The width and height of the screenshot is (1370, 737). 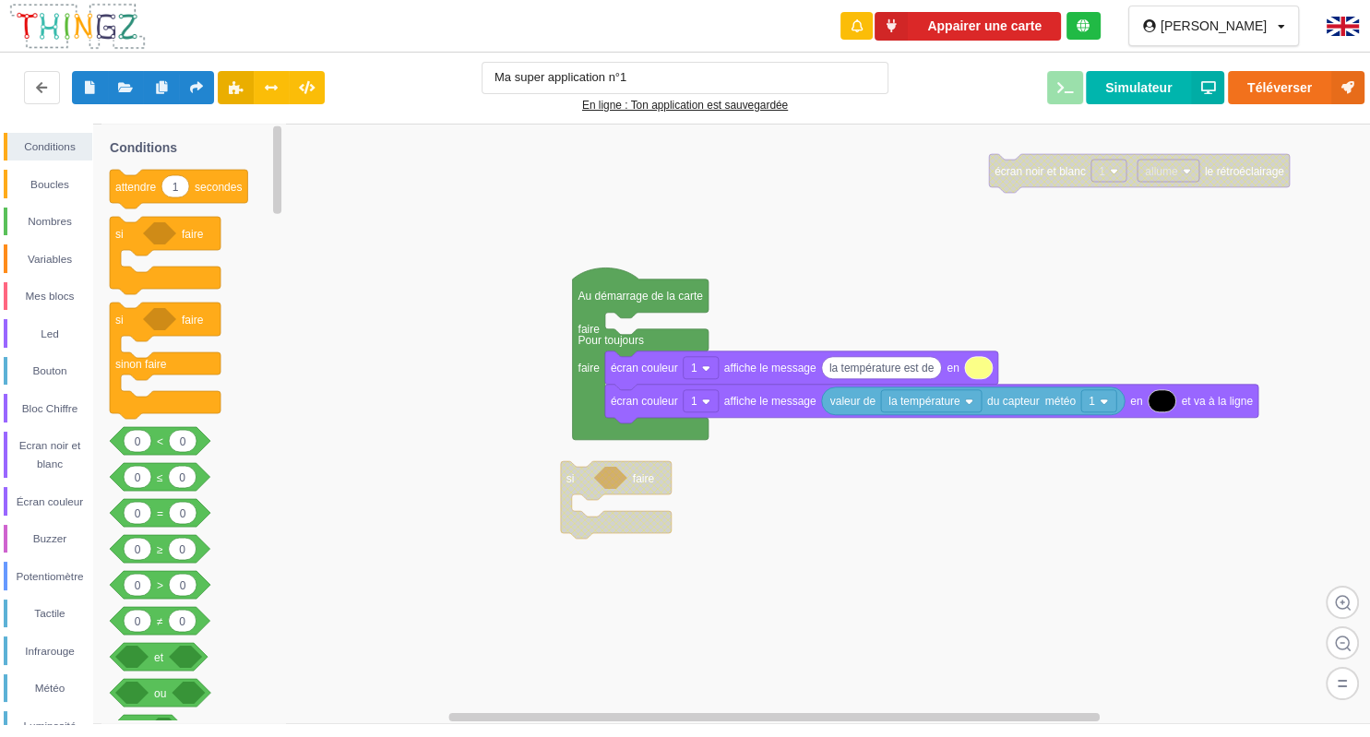 What do you see at coordinates (50, 726) in the screenshot?
I see `div: Luminosité` at bounding box center [50, 726].